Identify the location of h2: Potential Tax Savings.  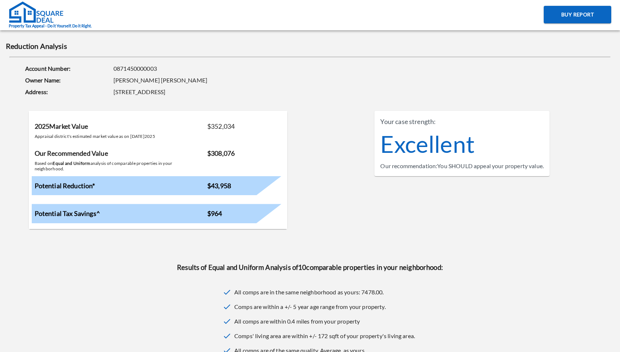
(121, 213).